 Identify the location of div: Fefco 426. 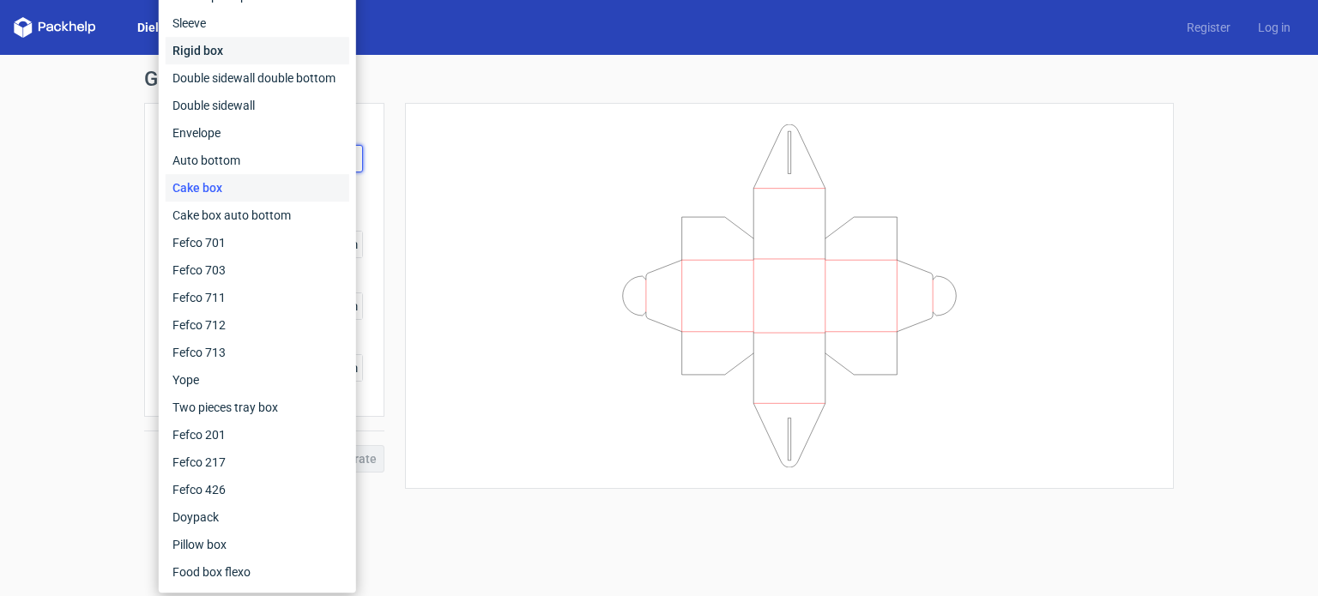
(257, 490).